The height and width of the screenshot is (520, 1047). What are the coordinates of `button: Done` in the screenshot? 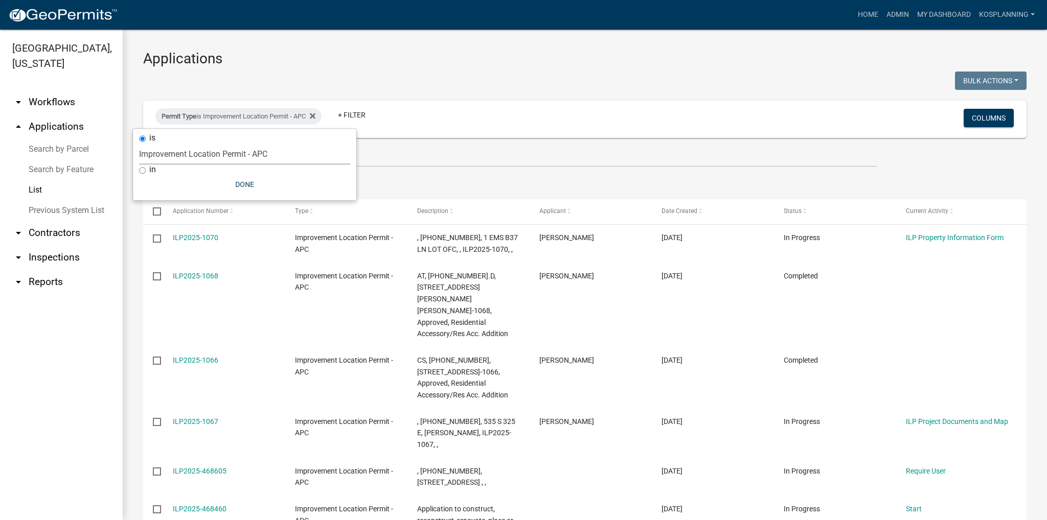 It's located at (244, 185).